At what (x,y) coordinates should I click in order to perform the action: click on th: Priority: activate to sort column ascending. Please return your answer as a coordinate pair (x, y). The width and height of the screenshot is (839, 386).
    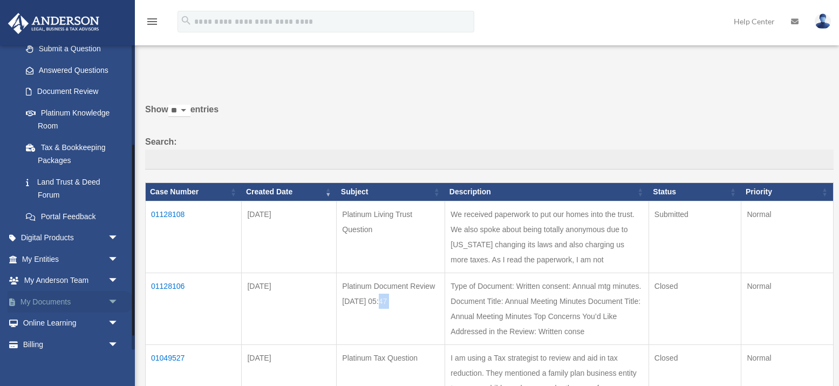
    Looking at the image, I should click on (787, 192).